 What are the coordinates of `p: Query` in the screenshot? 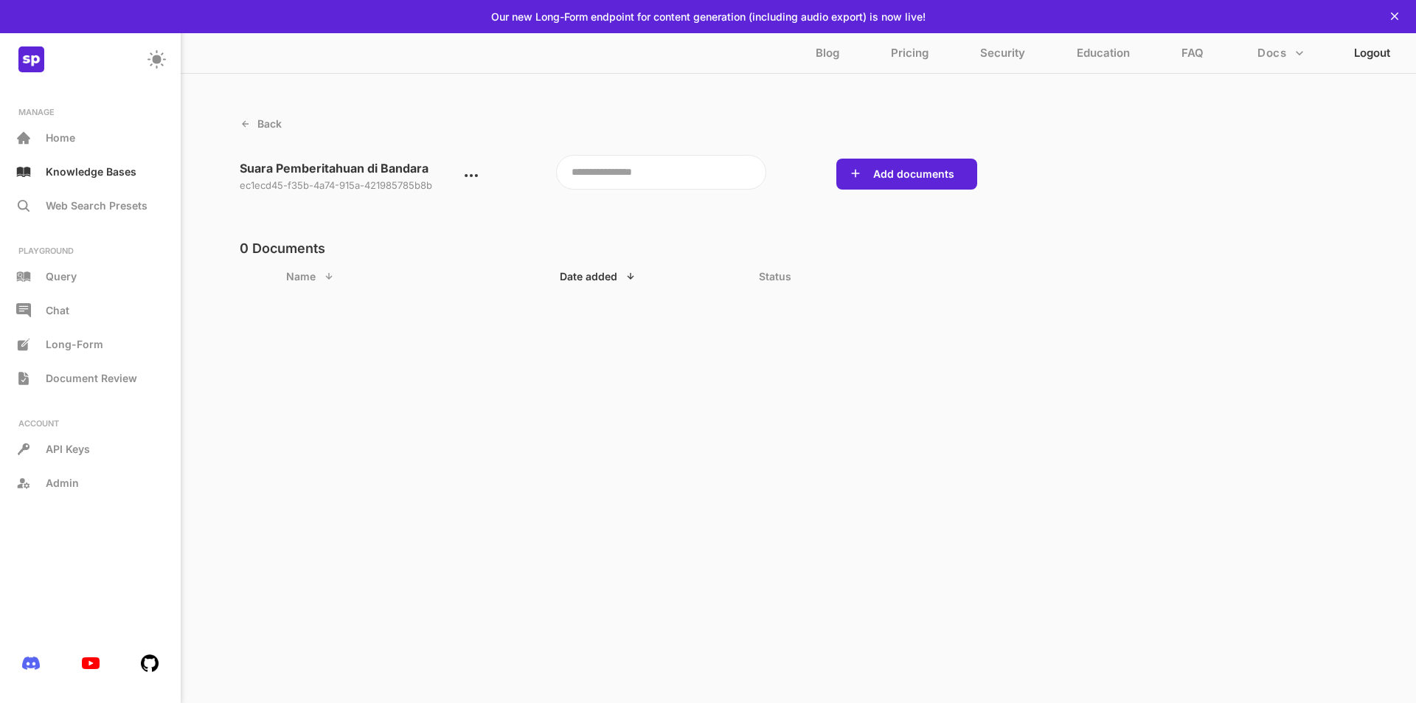 It's located at (61, 276).